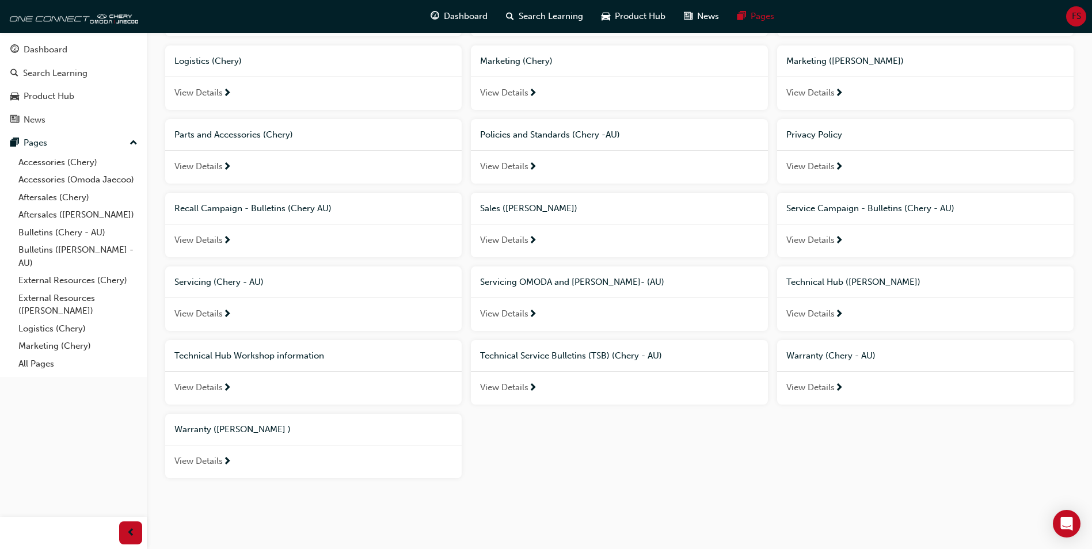 This screenshot has height=549, width=1092. What do you see at coordinates (234, 135) in the screenshot?
I see `span: Parts and Accessories (Chery)` at bounding box center [234, 135].